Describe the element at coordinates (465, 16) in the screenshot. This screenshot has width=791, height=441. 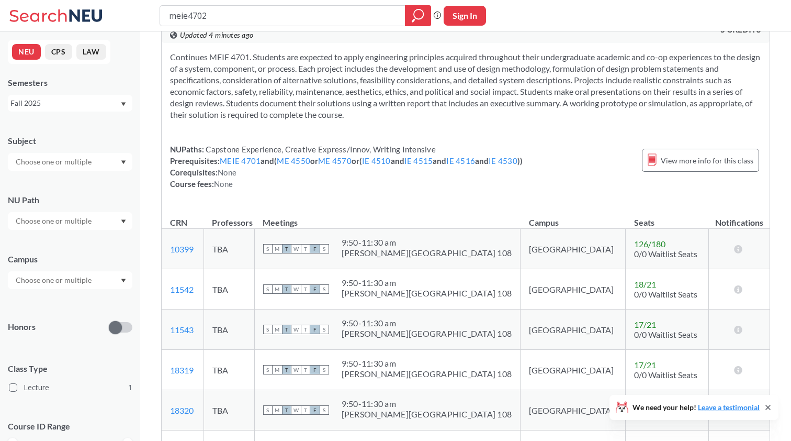
I see `button: Sign In` at that location.